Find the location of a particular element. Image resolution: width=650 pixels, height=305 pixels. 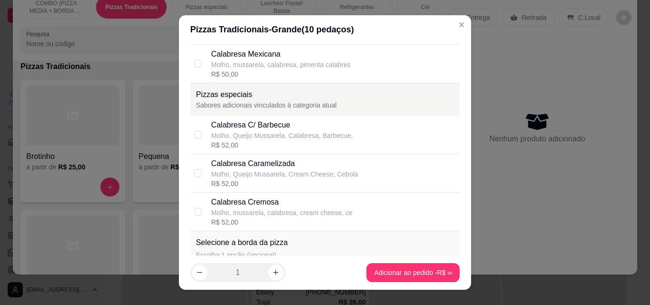

div: Calabresa Caramelizada is located at coordinates (285, 164).